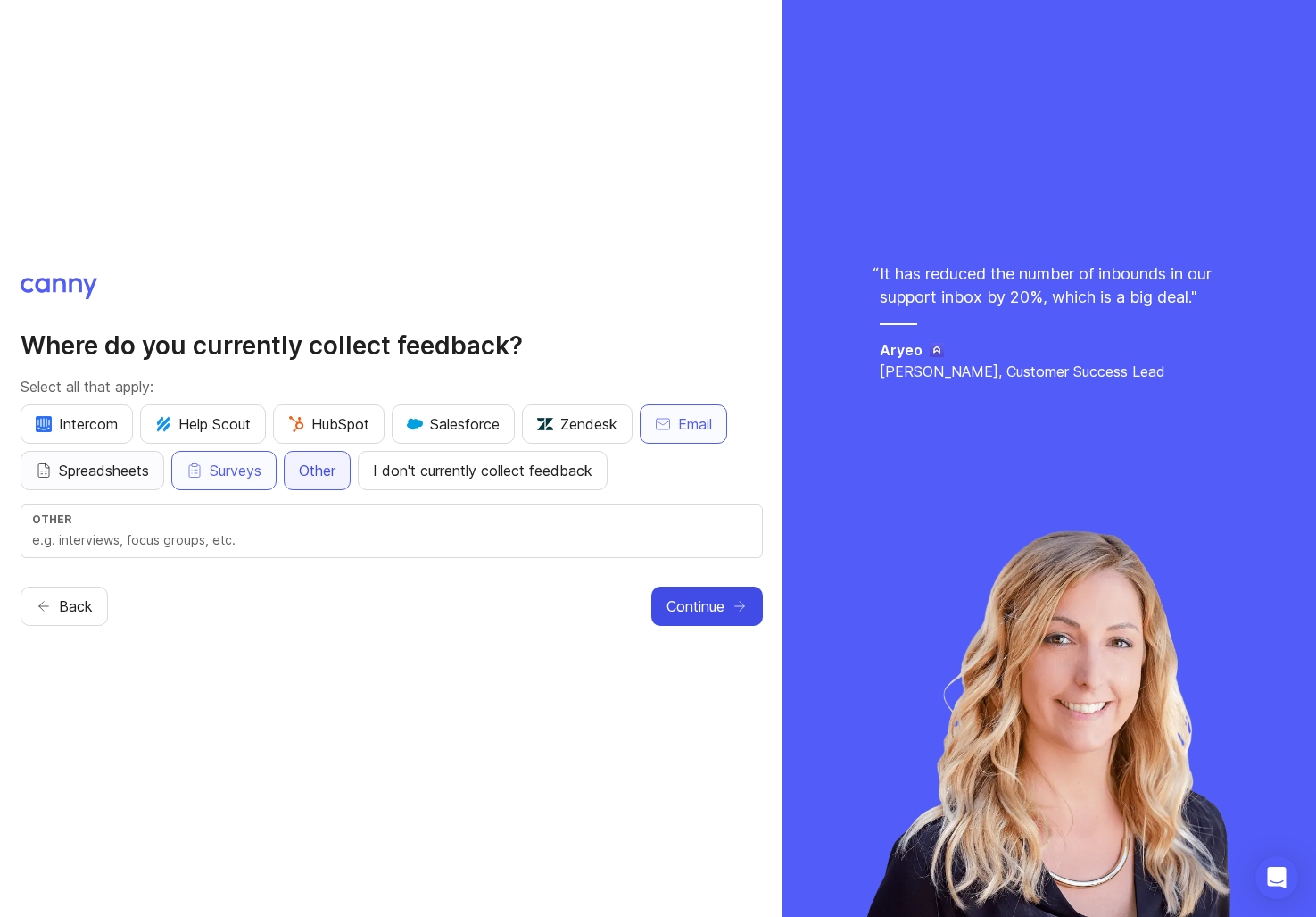 The height and width of the screenshot is (917, 1316). Describe the element at coordinates (203, 424) in the screenshot. I see `button: Help Scout` at that location.